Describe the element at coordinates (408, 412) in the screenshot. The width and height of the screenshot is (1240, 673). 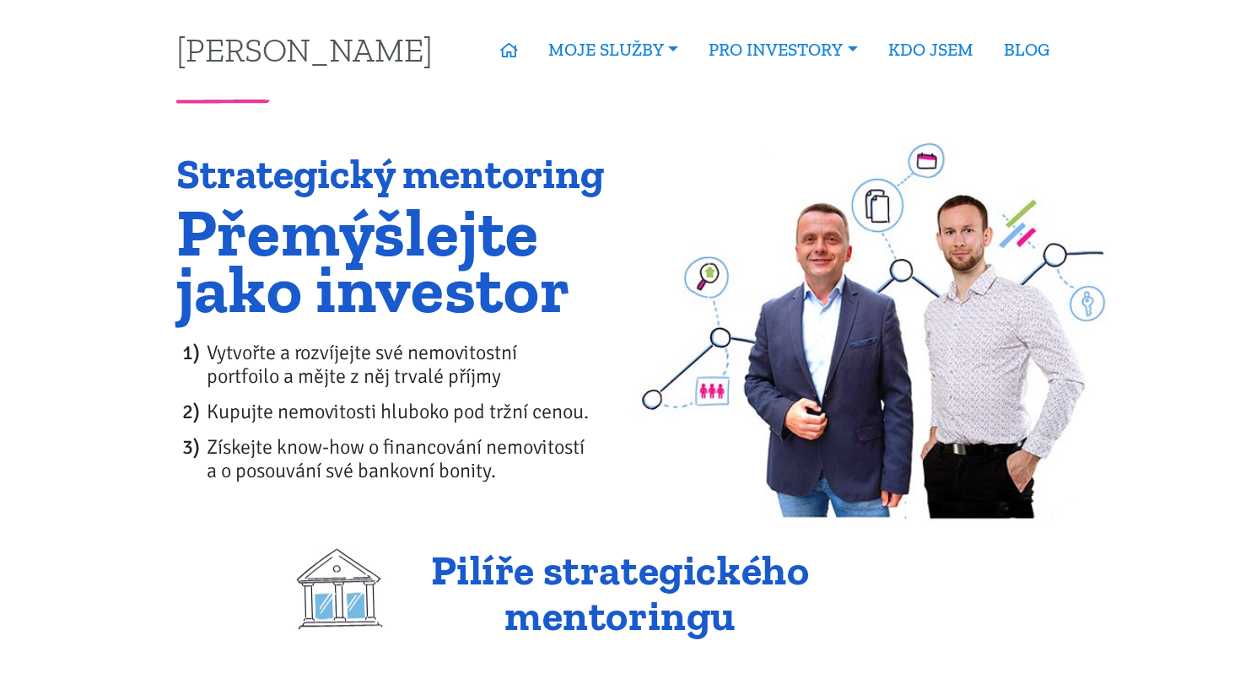
I see `li: Kupujte nemovitosti hluboko pod tržní cenou.` at that location.